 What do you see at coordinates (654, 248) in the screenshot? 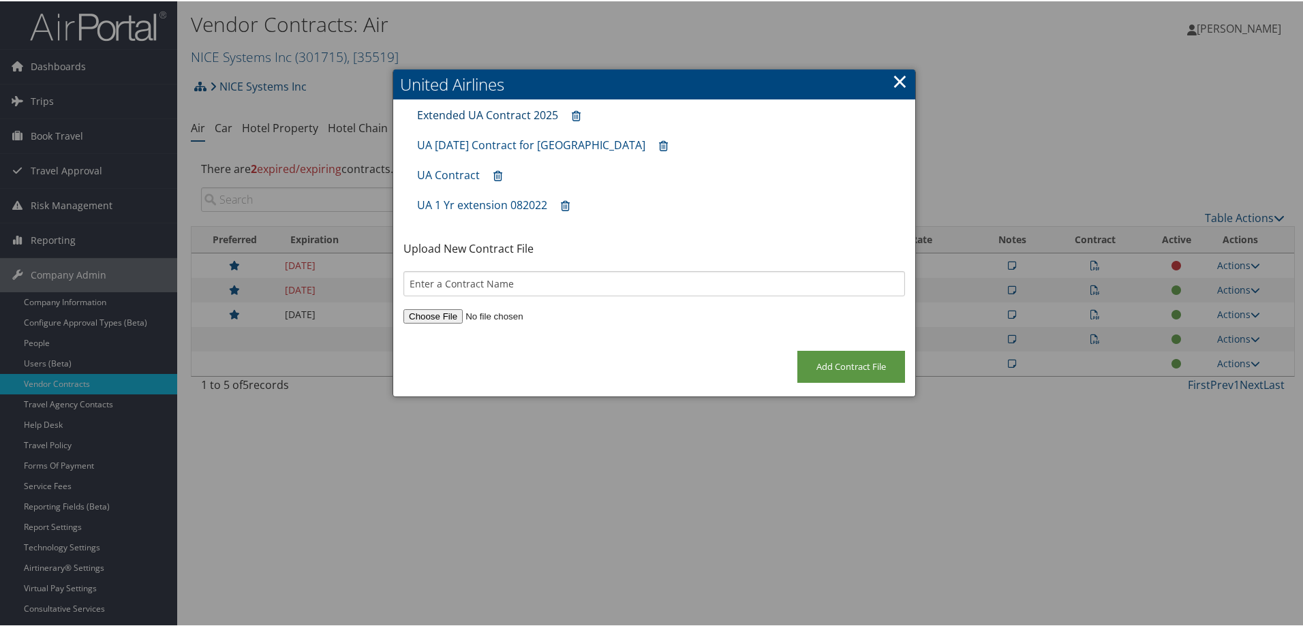
I see `p: Upload New Contract File` at bounding box center [654, 248].